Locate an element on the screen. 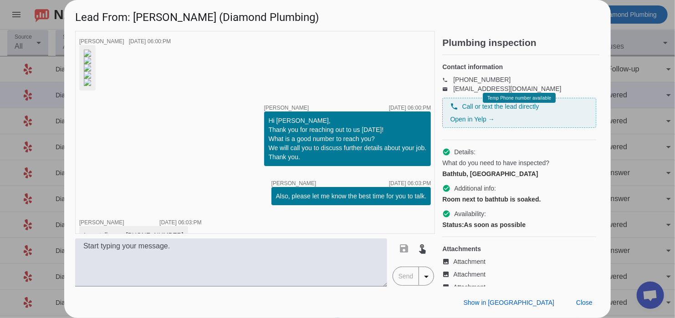  span: Call or text the lead directly is located at coordinates (500, 107).